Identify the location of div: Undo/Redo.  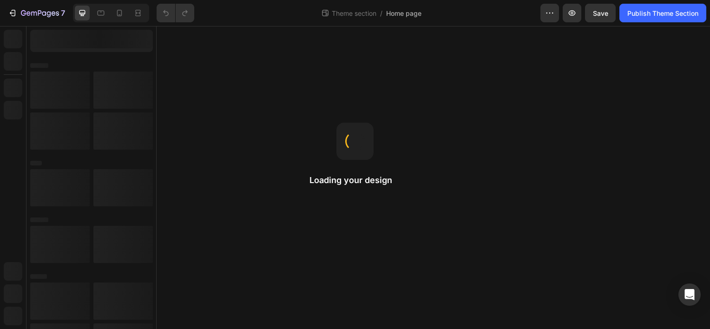
(175, 13).